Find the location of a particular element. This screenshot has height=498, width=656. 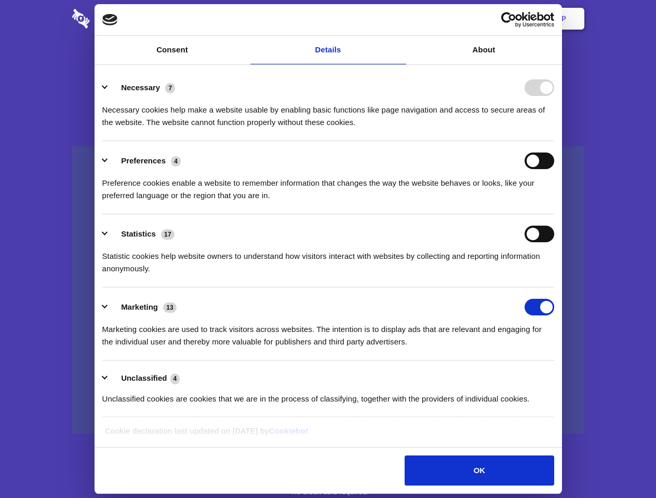

h1: Eliminate Slack Data Loss. is located at coordinates (328, 65).